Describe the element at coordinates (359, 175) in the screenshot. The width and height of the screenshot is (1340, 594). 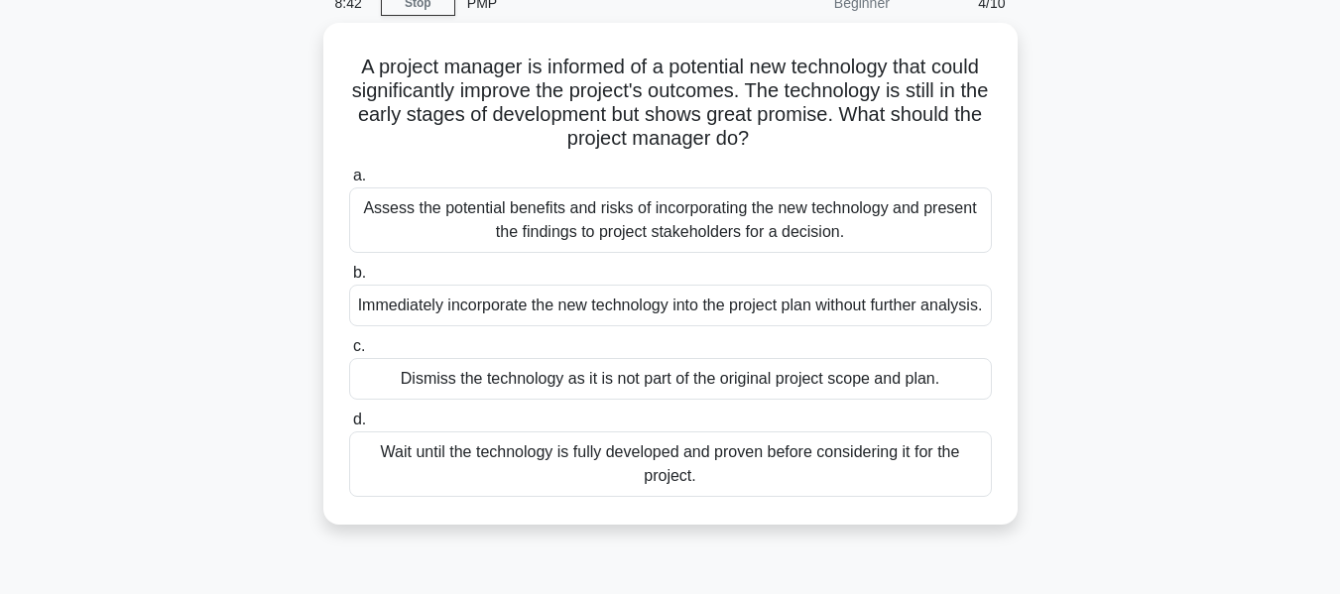
I see `span: a.` at that location.